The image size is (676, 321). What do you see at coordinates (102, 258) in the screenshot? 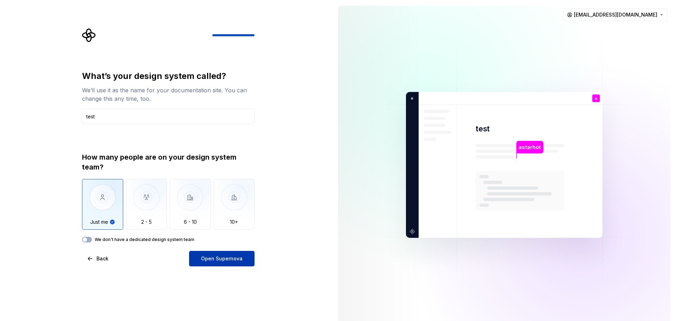
I see `span: Back` at bounding box center [102, 258].